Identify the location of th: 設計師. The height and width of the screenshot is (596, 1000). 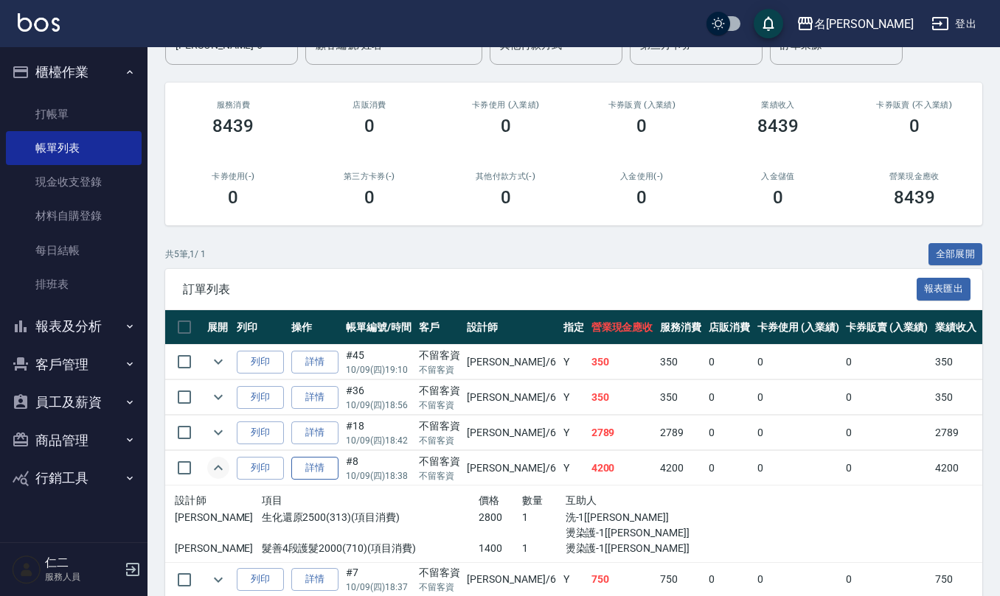
(511, 327).